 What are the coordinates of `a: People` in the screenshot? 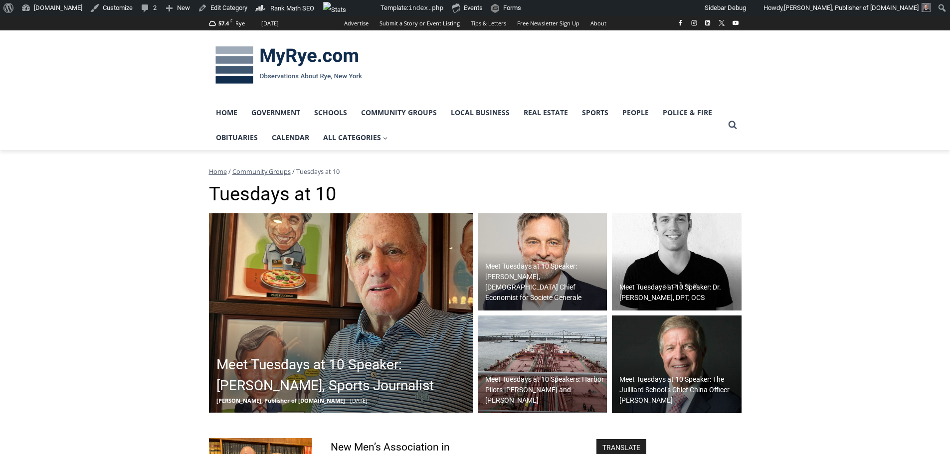 It's located at (635, 113).